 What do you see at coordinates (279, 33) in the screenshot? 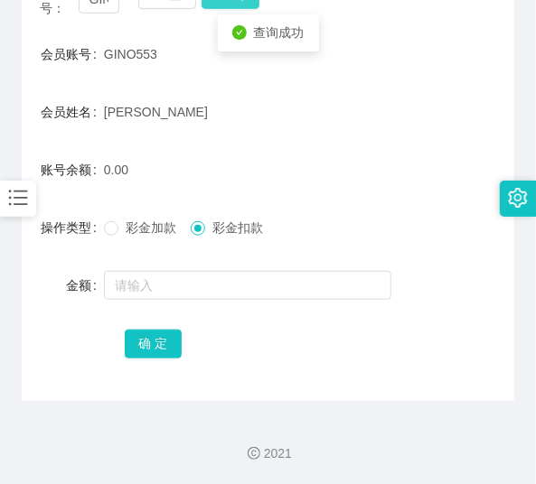
I see `span: 查询成功` at bounding box center [279, 33].